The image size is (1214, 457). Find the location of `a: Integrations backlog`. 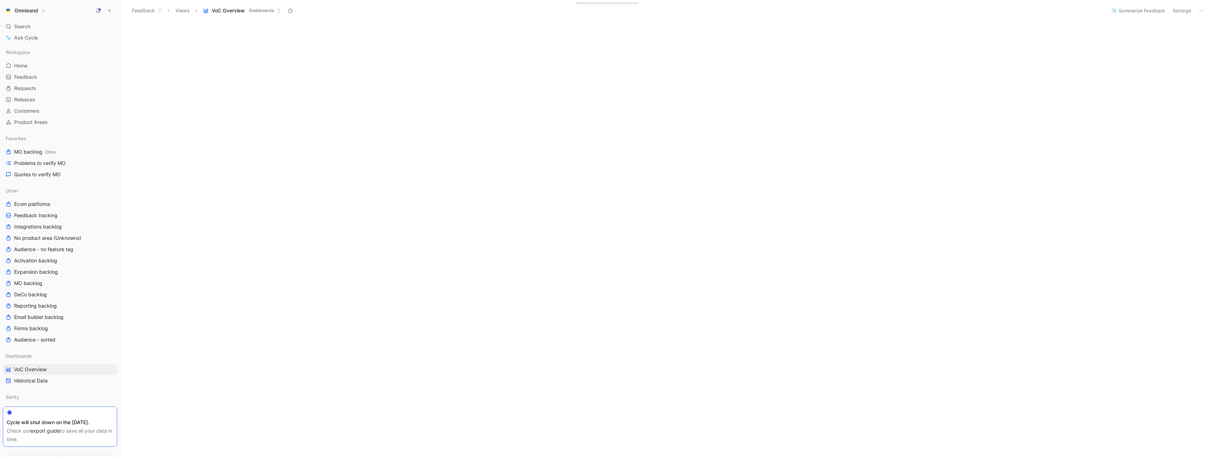

a: Integrations backlog is located at coordinates (60, 227).